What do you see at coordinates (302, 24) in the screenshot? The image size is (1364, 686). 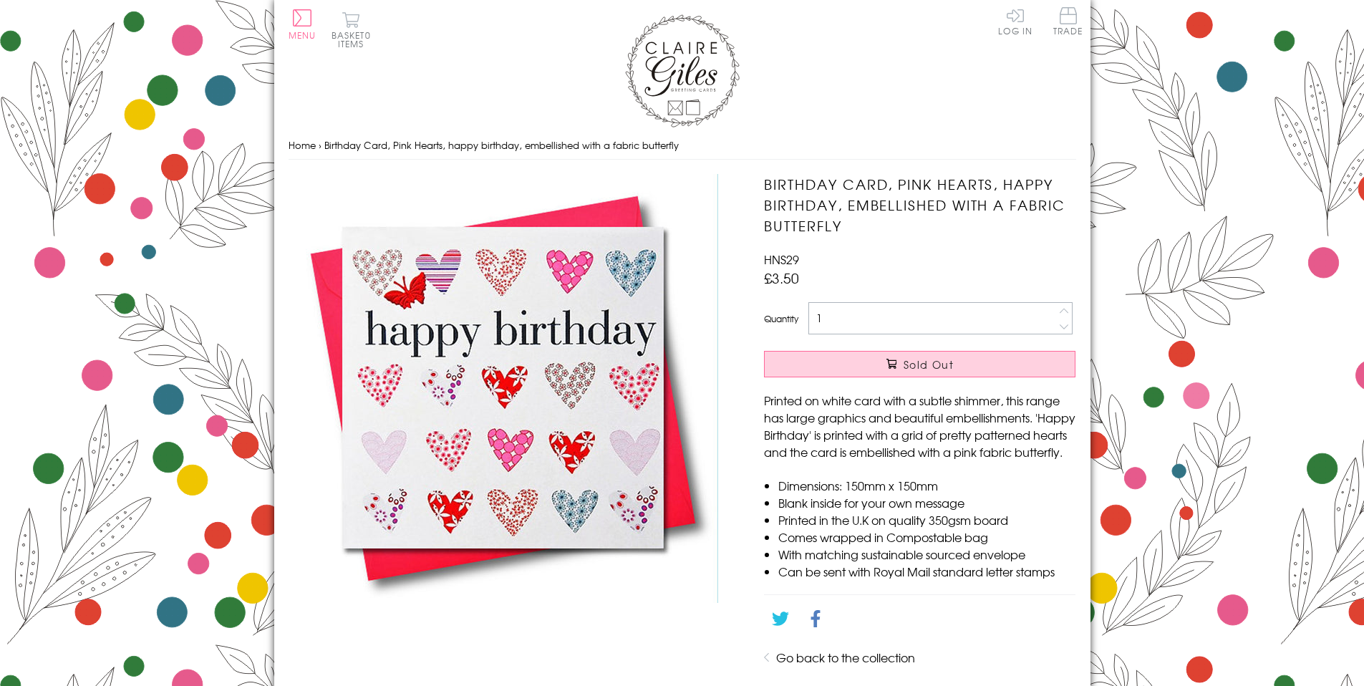 I see `button: Menu` at bounding box center [302, 24].